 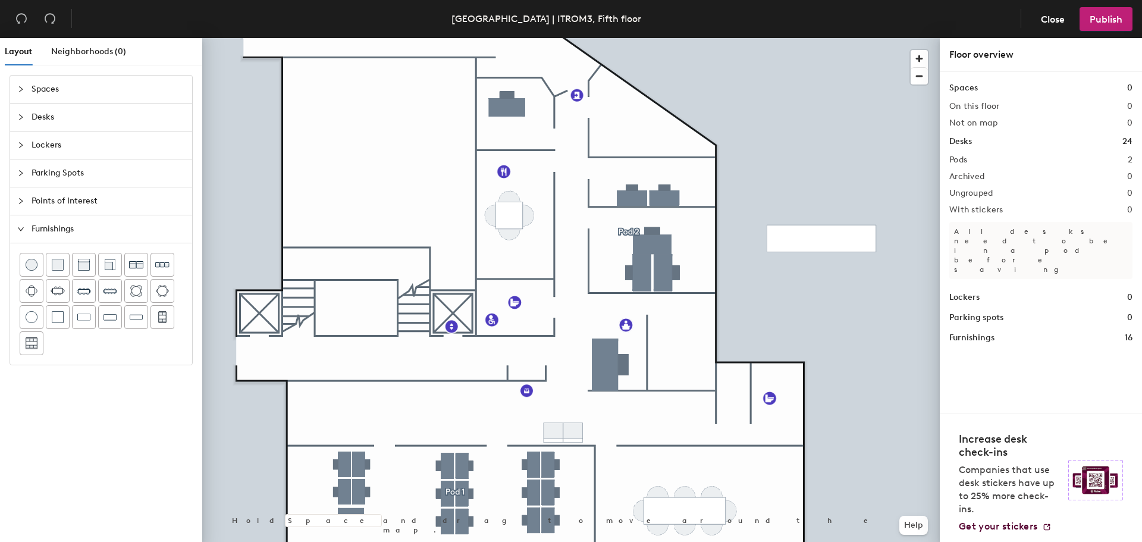 I want to click on img: Ten seat table, so click(x=110, y=291).